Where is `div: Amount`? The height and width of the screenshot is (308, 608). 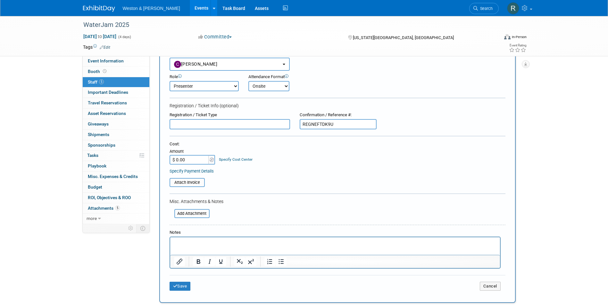
div: Amount is located at coordinates (193, 152).